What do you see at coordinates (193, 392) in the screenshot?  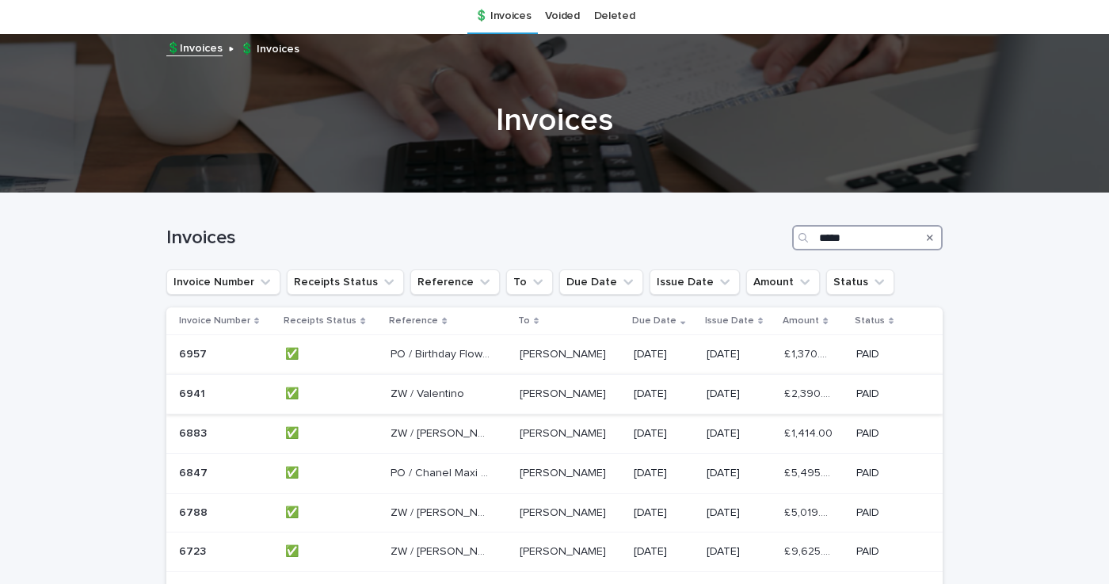 I see `p: 6941` at bounding box center [193, 392].